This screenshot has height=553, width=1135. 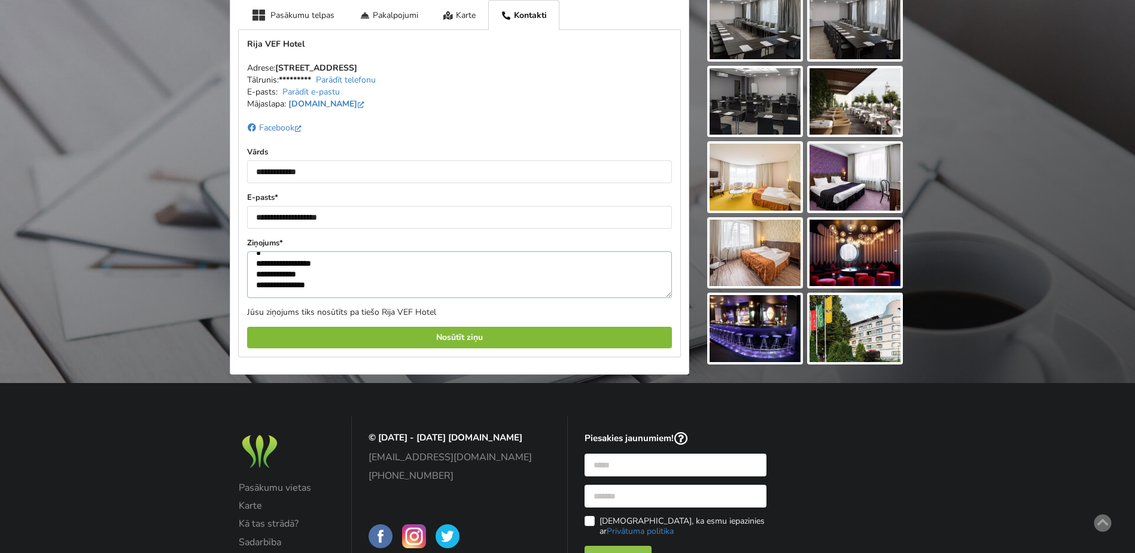 What do you see at coordinates (287, 524) in the screenshot?
I see `a: Kā tas strādā?` at bounding box center [287, 524].